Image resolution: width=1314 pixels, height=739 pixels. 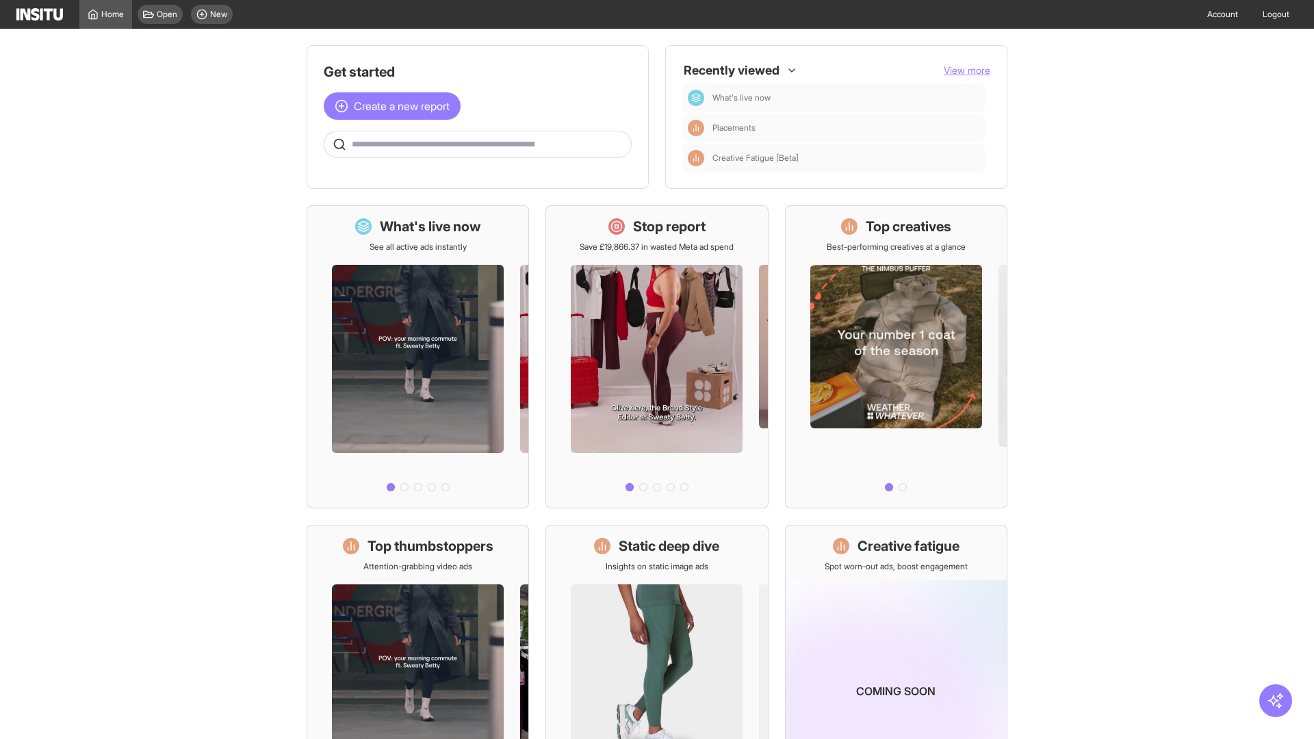 What do you see at coordinates (478, 72) in the screenshot?
I see `h1: Get started` at bounding box center [478, 72].